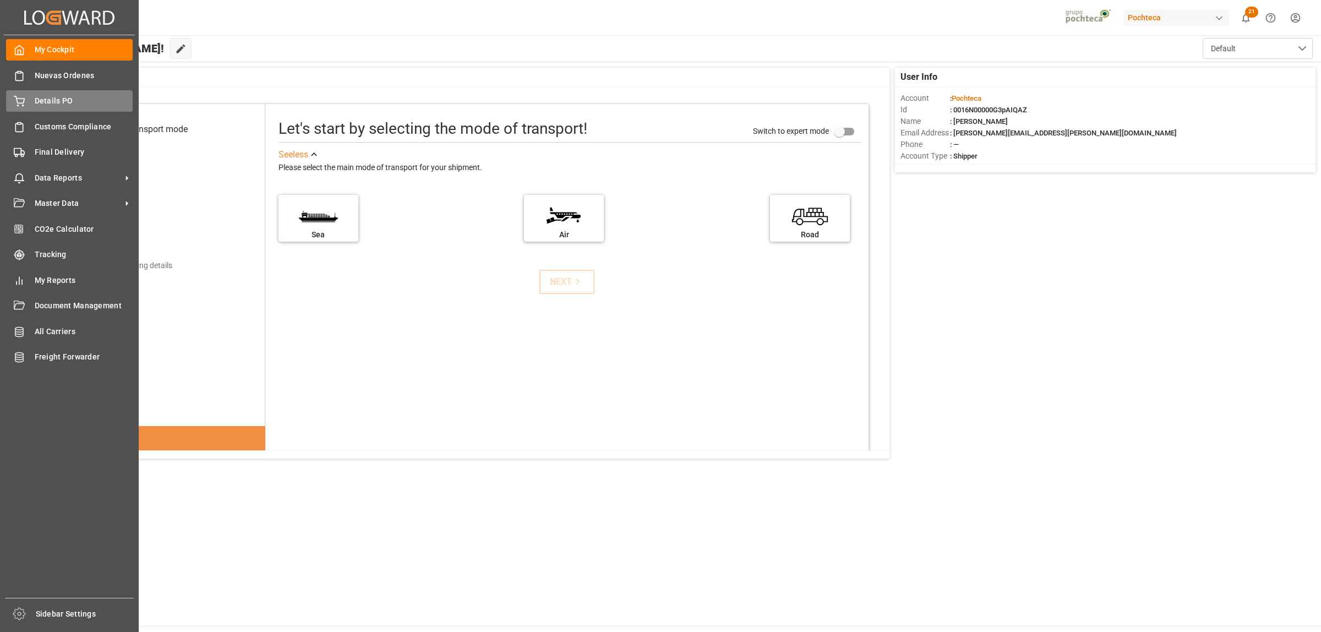  What do you see at coordinates (69, 152) in the screenshot?
I see `a: Final Delivery` at bounding box center [69, 152].